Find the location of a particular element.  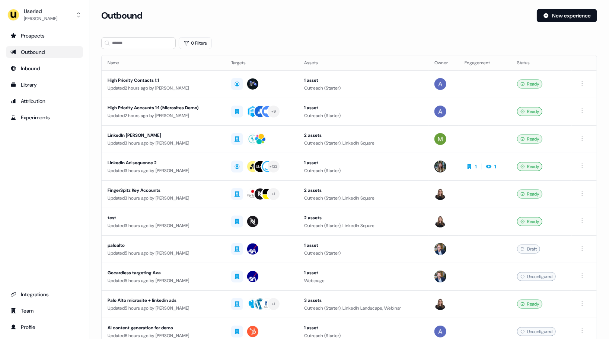

div: paloalto is located at coordinates (163, 246).